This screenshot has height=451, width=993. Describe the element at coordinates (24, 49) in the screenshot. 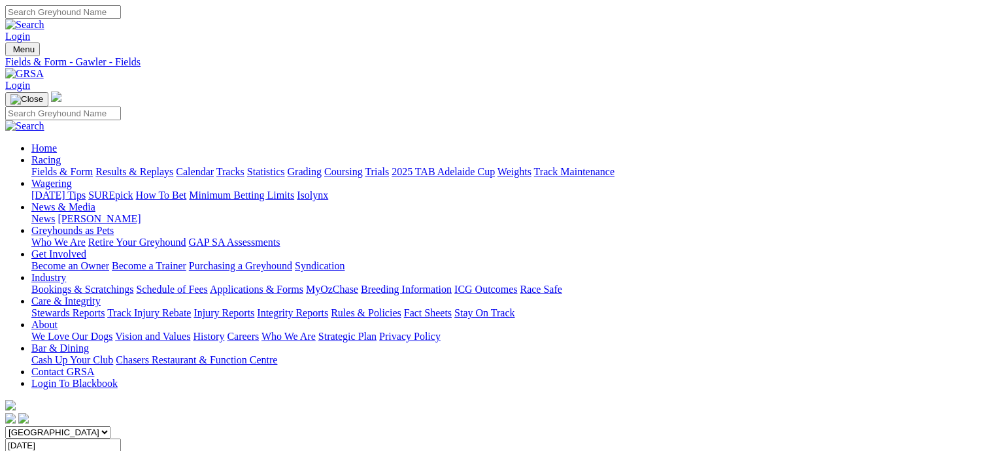

I see `span: Menu` at that location.